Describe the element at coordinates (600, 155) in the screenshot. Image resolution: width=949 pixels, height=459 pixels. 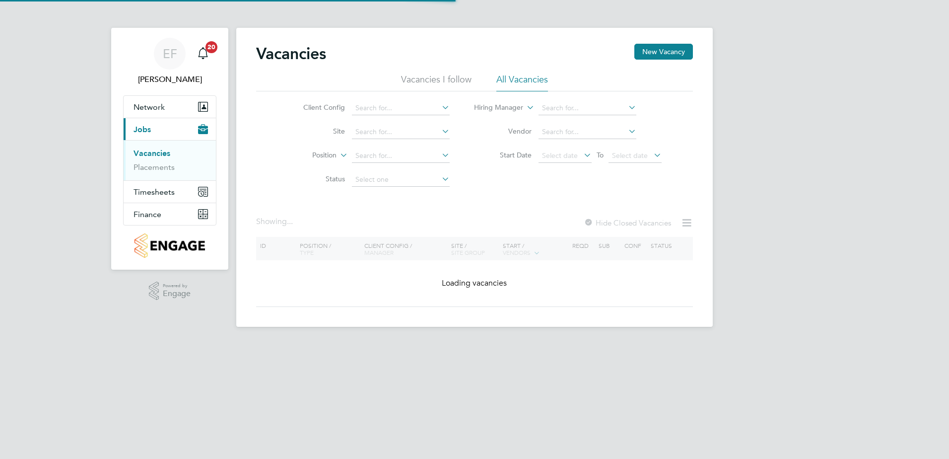
I see `span: To` at that location.